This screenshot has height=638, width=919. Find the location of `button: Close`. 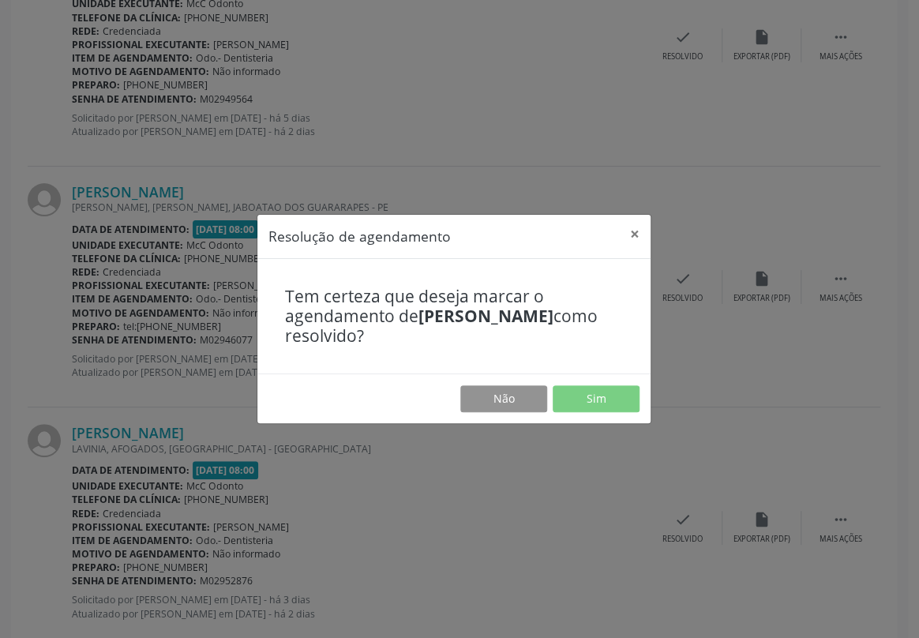

button: Close is located at coordinates (635, 234).